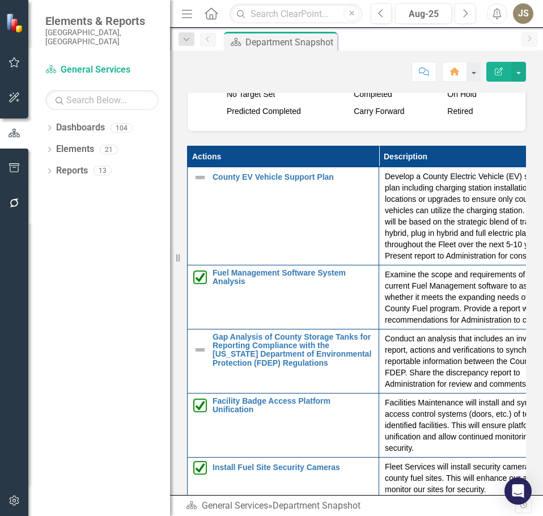  I want to click on a: County EV Vehicle Support Plan, so click(292, 177).